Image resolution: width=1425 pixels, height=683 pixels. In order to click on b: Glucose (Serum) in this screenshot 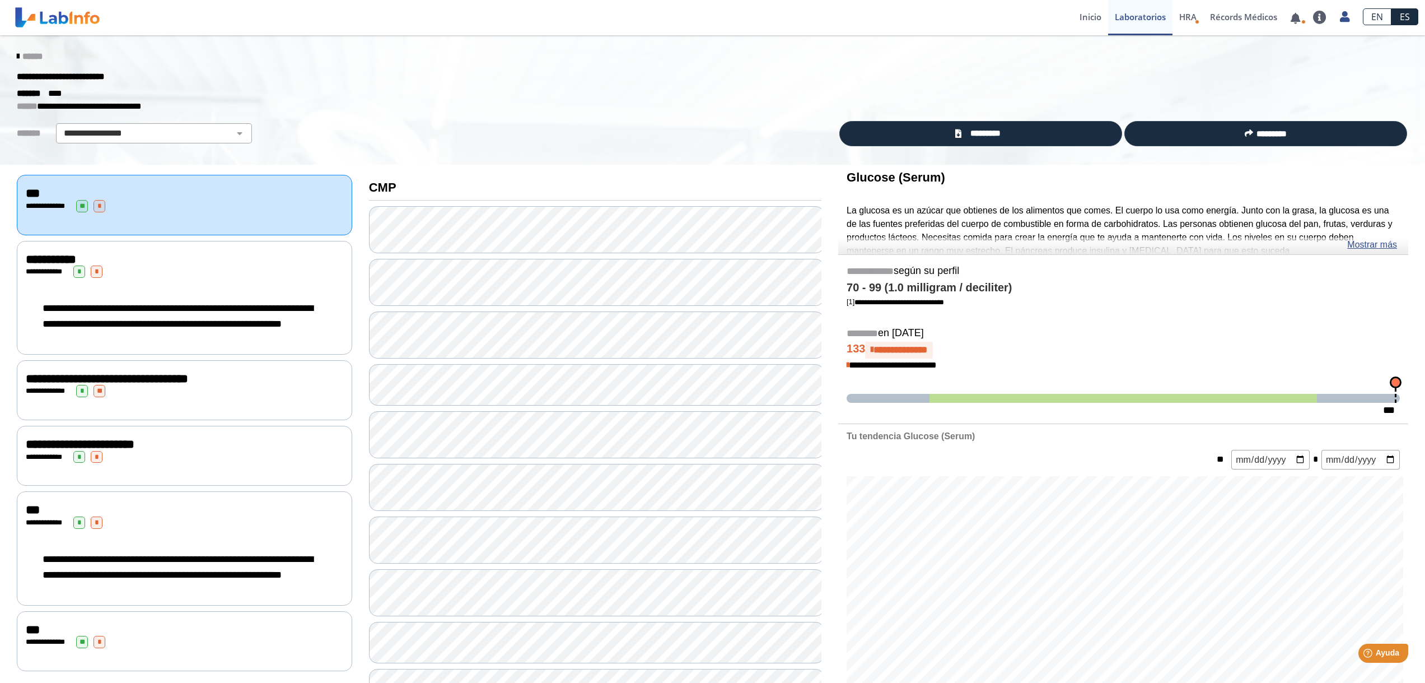, I will do `click(896, 177)`.